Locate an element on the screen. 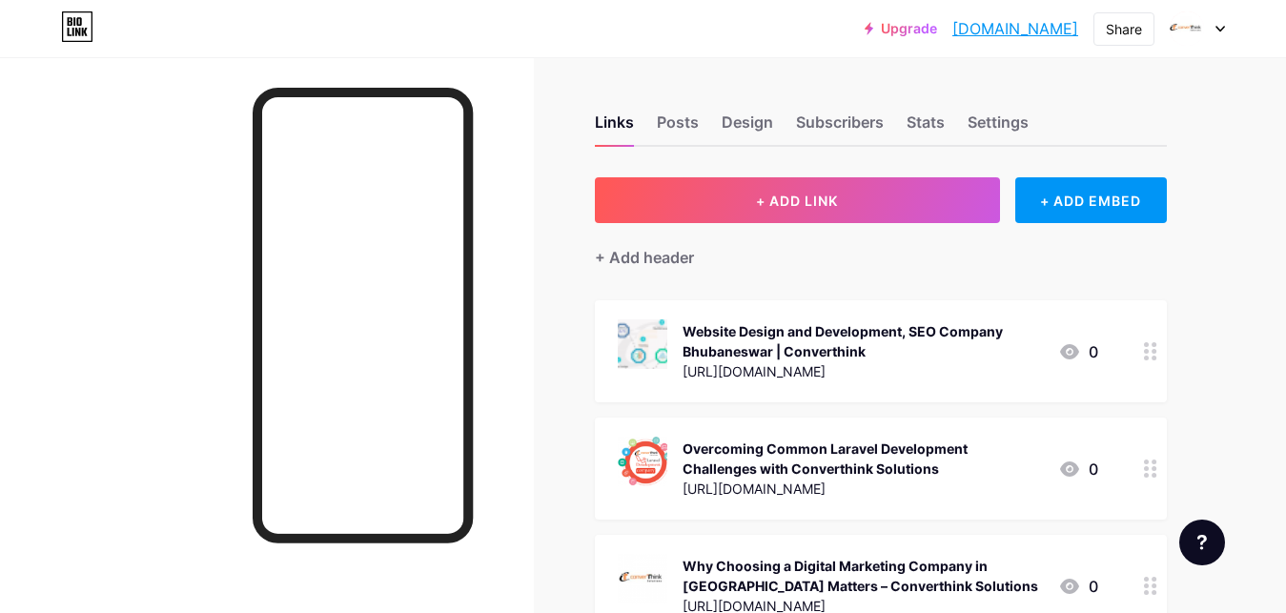 The height and width of the screenshot is (613, 1286). div: Links is located at coordinates (614, 128).